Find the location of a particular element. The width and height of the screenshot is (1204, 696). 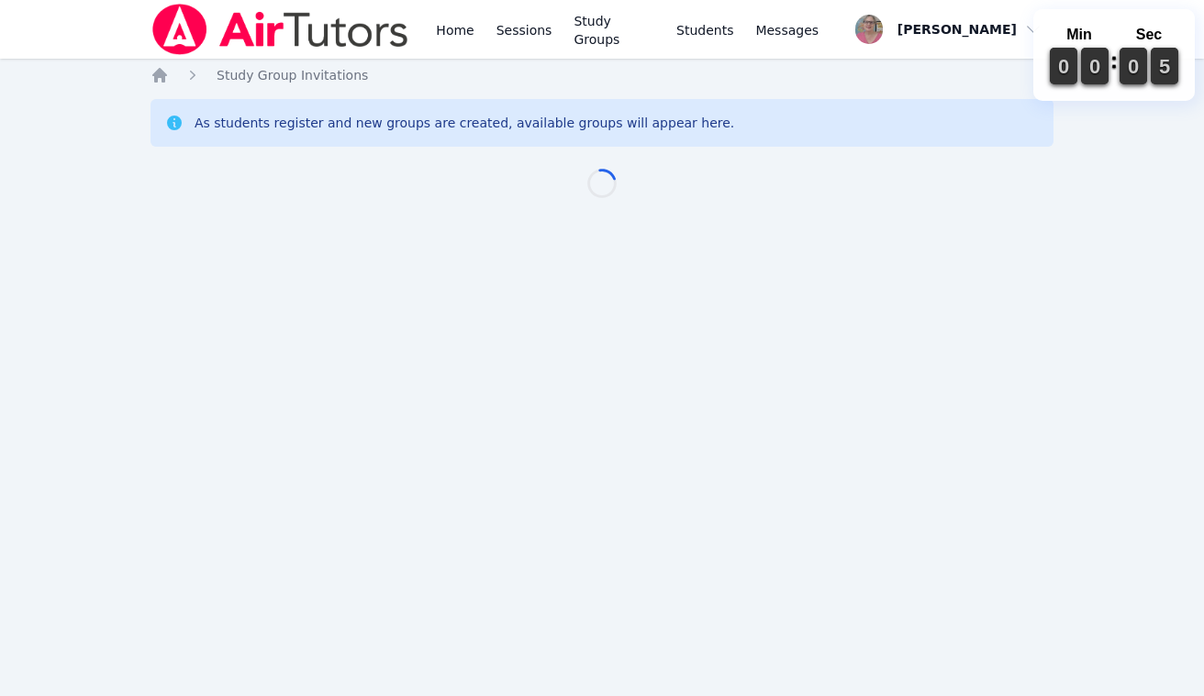

span: Messages is located at coordinates (786, 30).